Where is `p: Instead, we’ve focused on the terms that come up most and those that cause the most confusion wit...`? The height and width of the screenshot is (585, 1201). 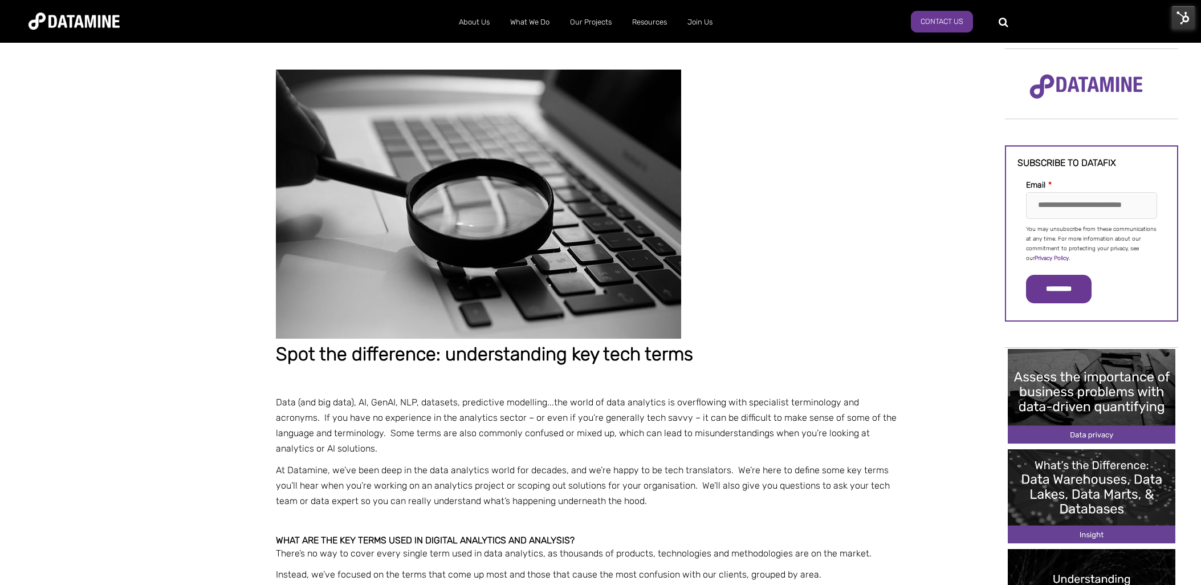 p: Instead, we’ve focused on the terms that come up most and those that cause the most confusion wit... is located at coordinates (589, 574).